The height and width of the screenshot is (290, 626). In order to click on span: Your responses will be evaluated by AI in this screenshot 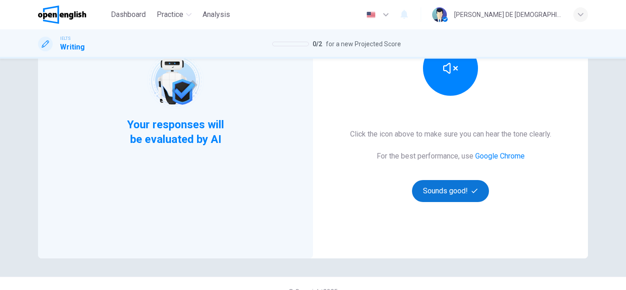, I will do `click(176, 132)`.